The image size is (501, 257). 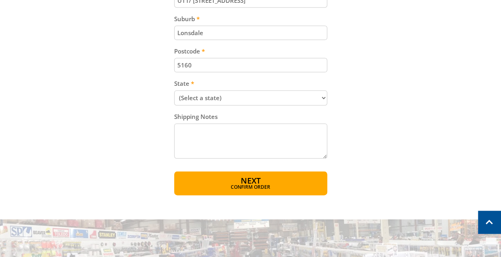 What do you see at coordinates (251, 51) in the screenshot?
I see `label: Postcode` at bounding box center [251, 51].